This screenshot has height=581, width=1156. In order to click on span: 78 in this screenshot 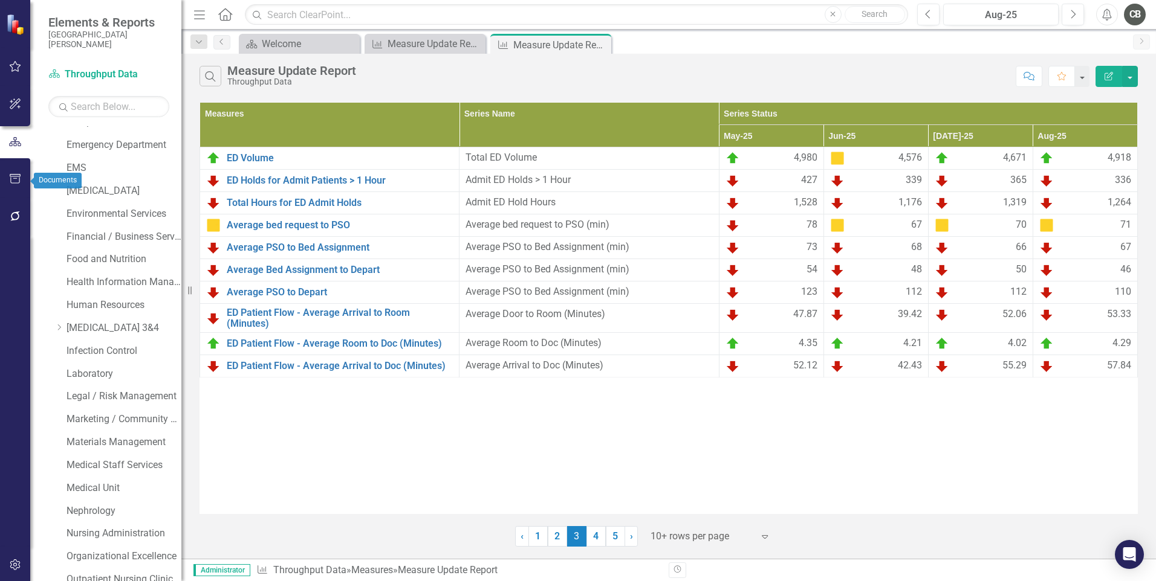, I will do `click(812, 225)`.